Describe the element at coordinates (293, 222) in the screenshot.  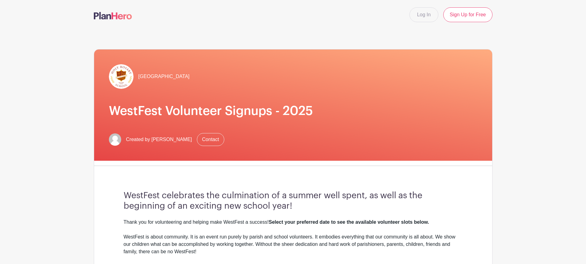
I see `div: Thank you for volunteering and helping make WestFest a success!` at that location.